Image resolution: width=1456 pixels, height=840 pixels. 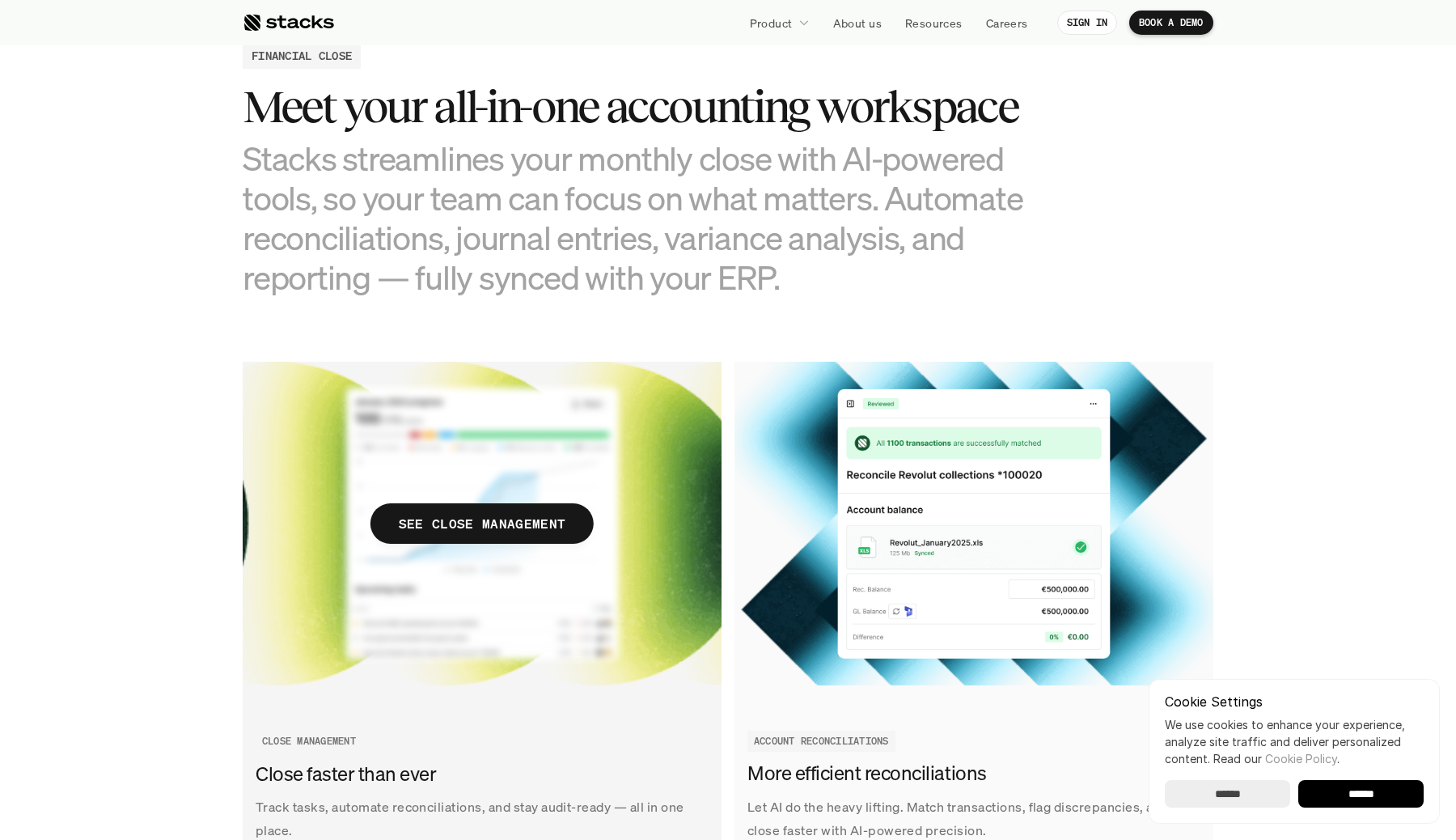 I want to click on p: SEE CLOSE MANAGEMENT, so click(x=482, y=523).